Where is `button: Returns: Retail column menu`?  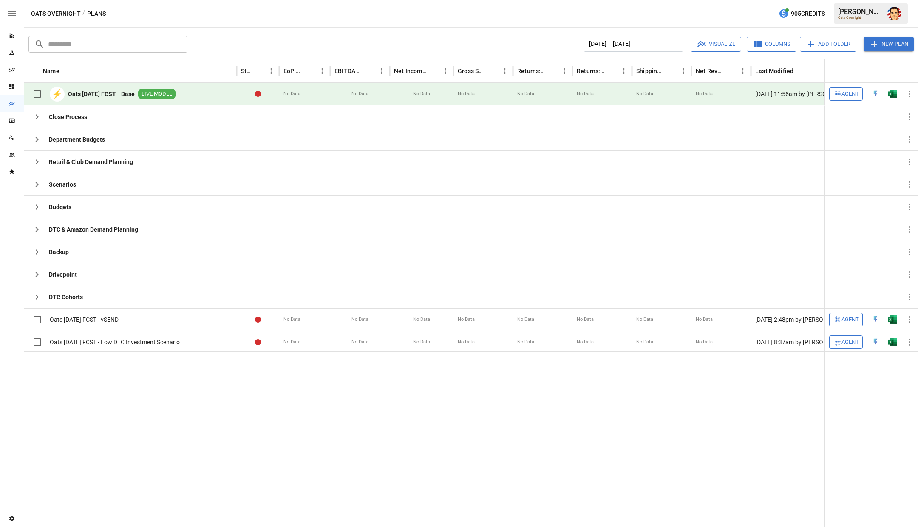
button: Returns: Retail column menu is located at coordinates (624, 71).